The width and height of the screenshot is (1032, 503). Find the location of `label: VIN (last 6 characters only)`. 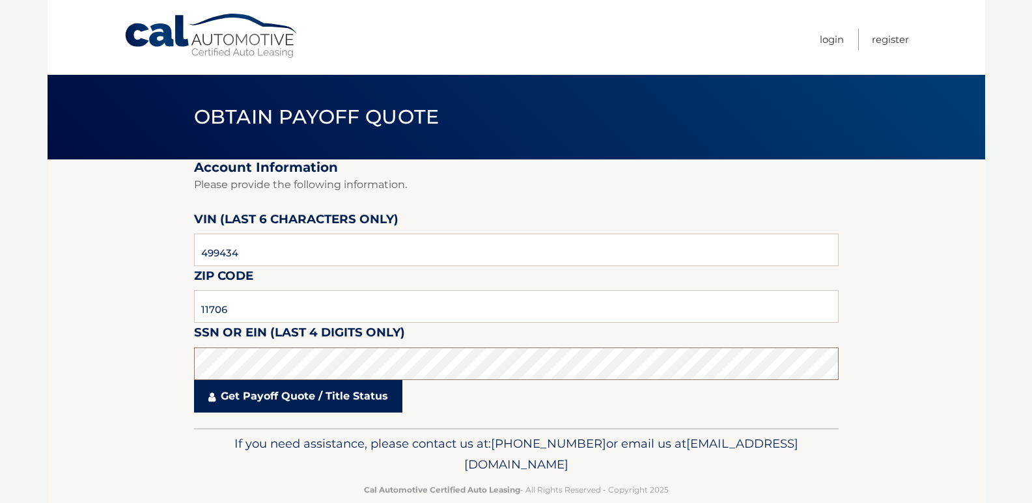

label: VIN (last 6 characters only) is located at coordinates (296, 221).